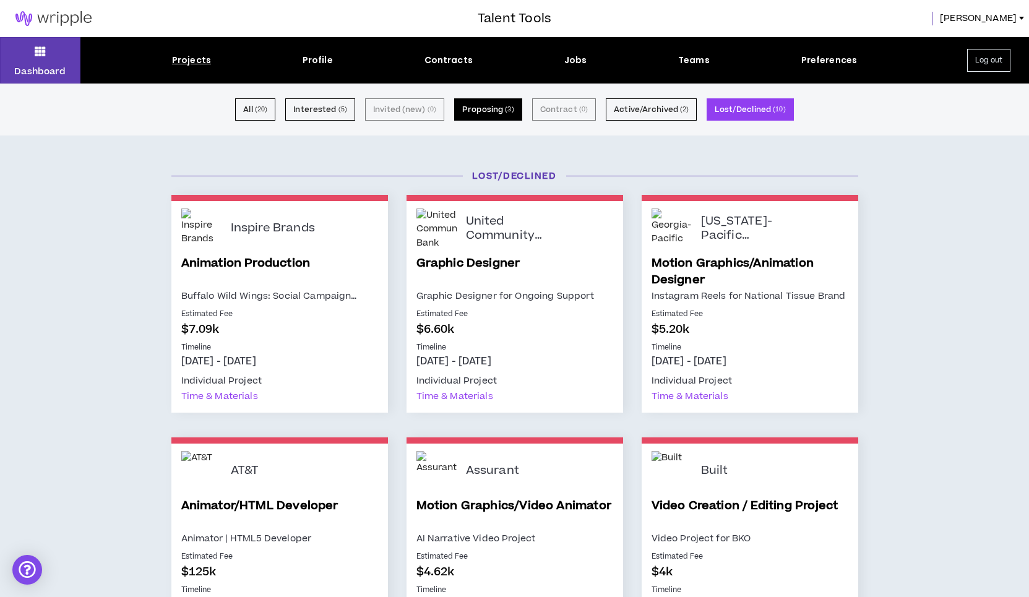 The height and width of the screenshot is (597, 1029). What do you see at coordinates (564, 110) in the screenshot?
I see `button: Contract (0)` at bounding box center [564, 110].